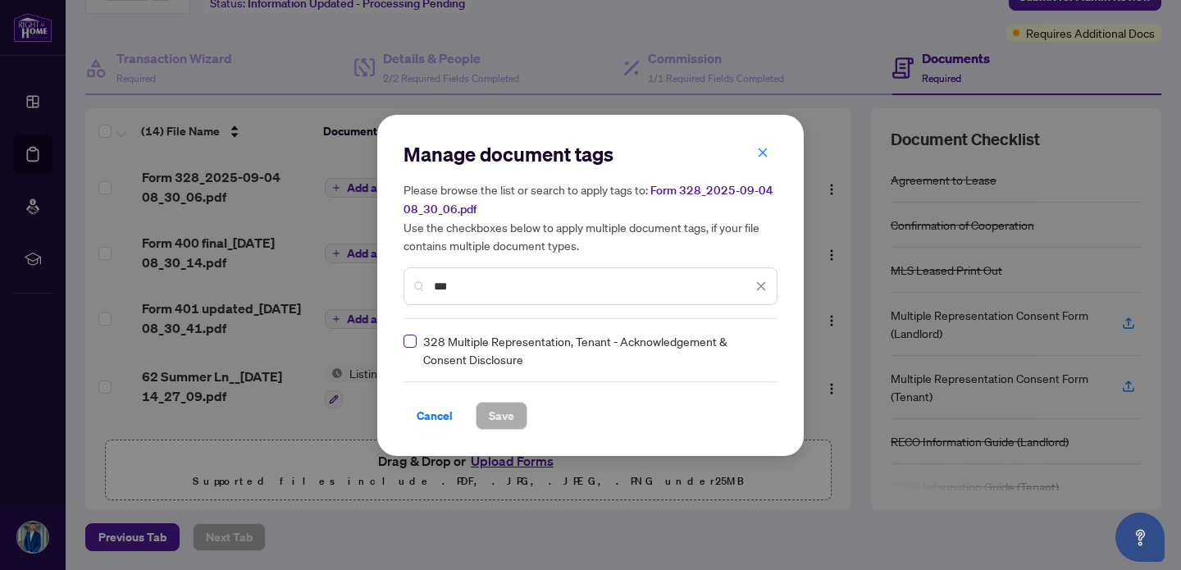  I want to click on button: Open asap, so click(1140, 537).